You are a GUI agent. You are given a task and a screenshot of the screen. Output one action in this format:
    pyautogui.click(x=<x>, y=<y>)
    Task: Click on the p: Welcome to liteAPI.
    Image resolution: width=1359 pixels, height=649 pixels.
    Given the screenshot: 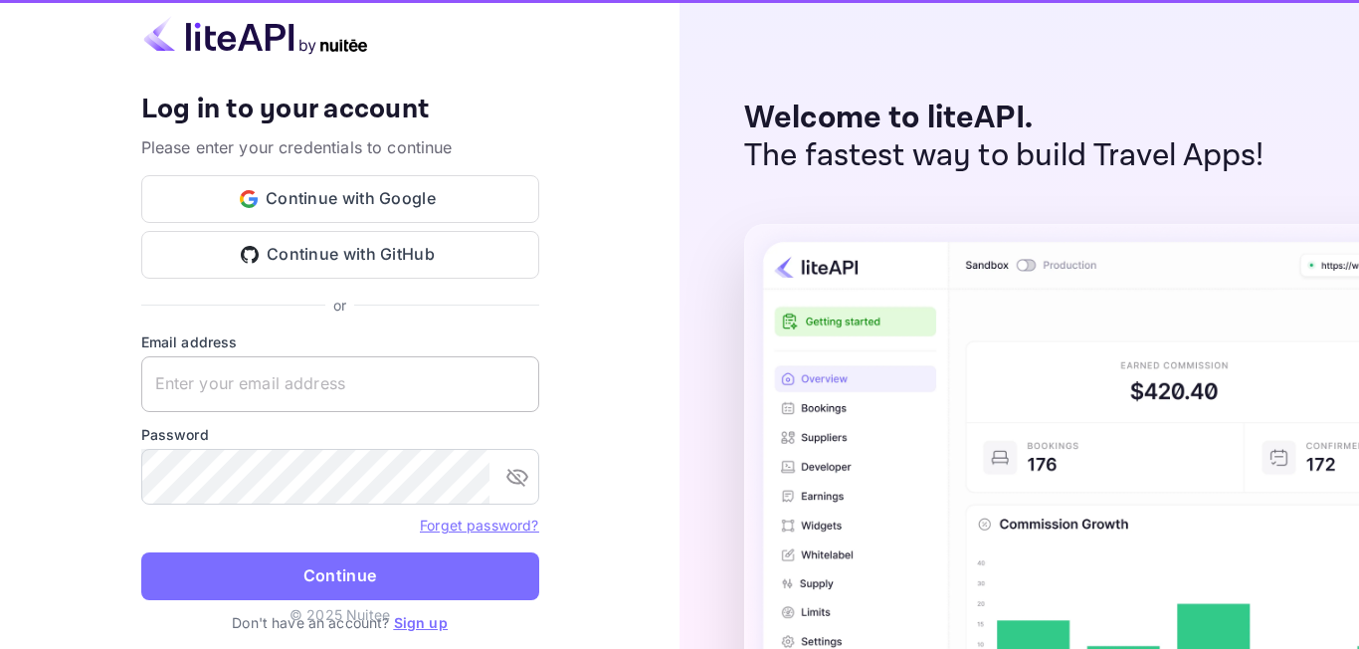 What is the action you would take?
    pyautogui.click(x=1004, y=118)
    